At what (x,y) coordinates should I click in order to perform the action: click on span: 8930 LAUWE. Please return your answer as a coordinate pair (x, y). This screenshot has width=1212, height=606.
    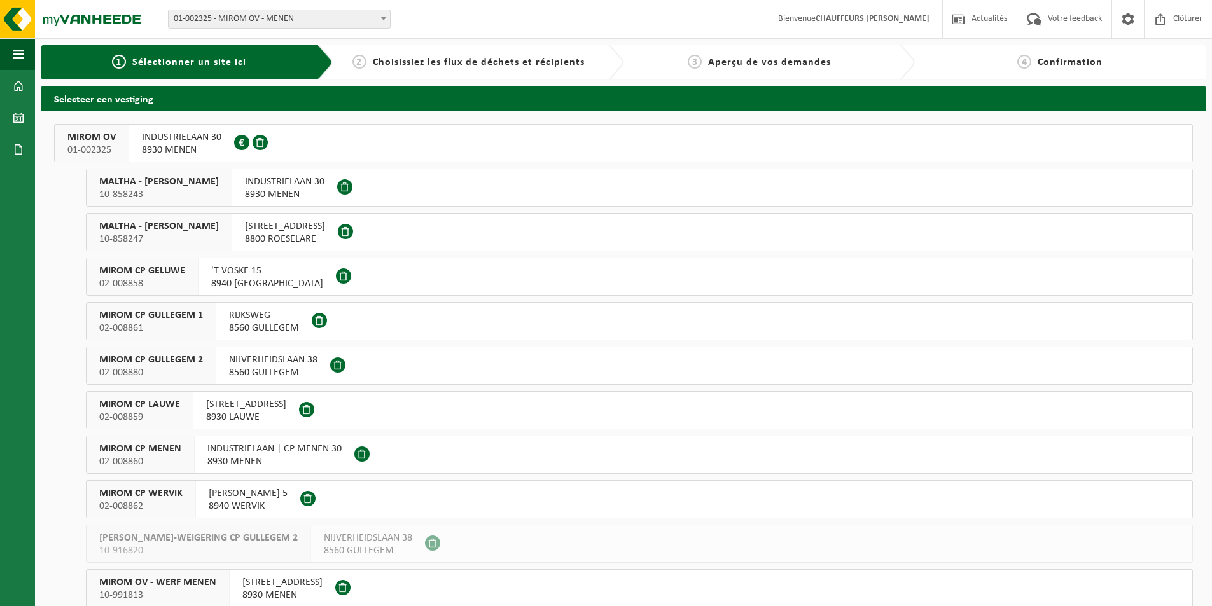
    Looking at the image, I should click on (246, 417).